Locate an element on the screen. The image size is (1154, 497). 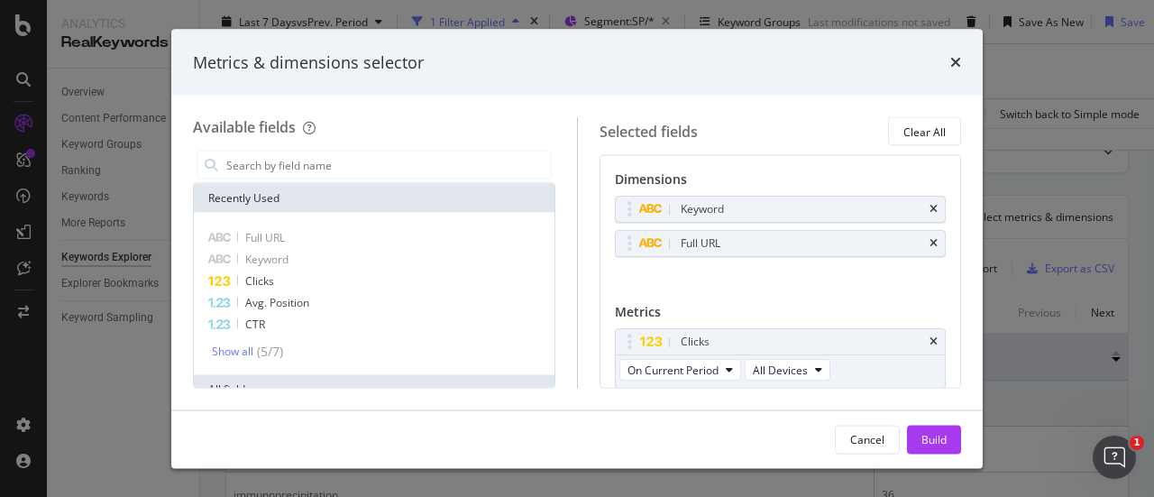
div: Show all is located at coordinates (233, 351).